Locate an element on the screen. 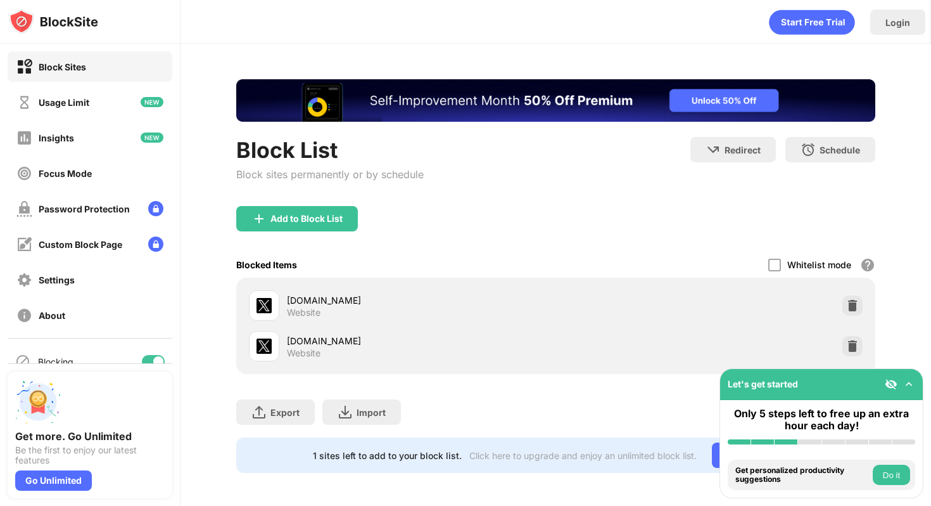 The height and width of the screenshot is (506, 931). div: About is located at coordinates (52, 315).